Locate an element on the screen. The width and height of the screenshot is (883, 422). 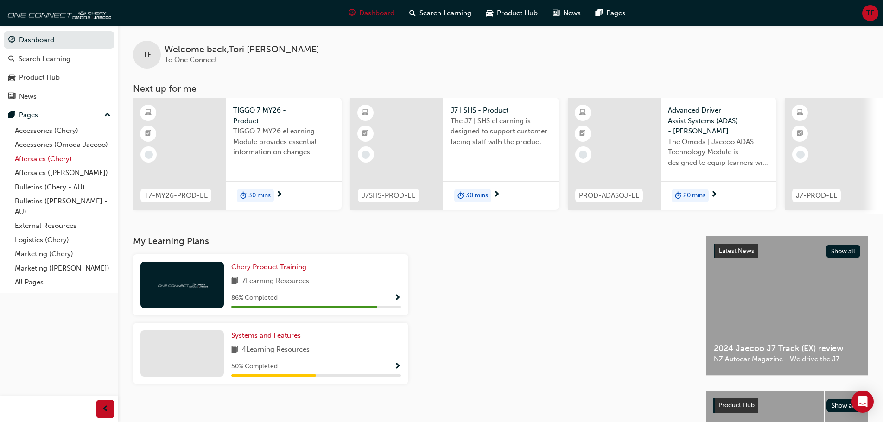
a: Systems and Features is located at coordinates (268, 335).